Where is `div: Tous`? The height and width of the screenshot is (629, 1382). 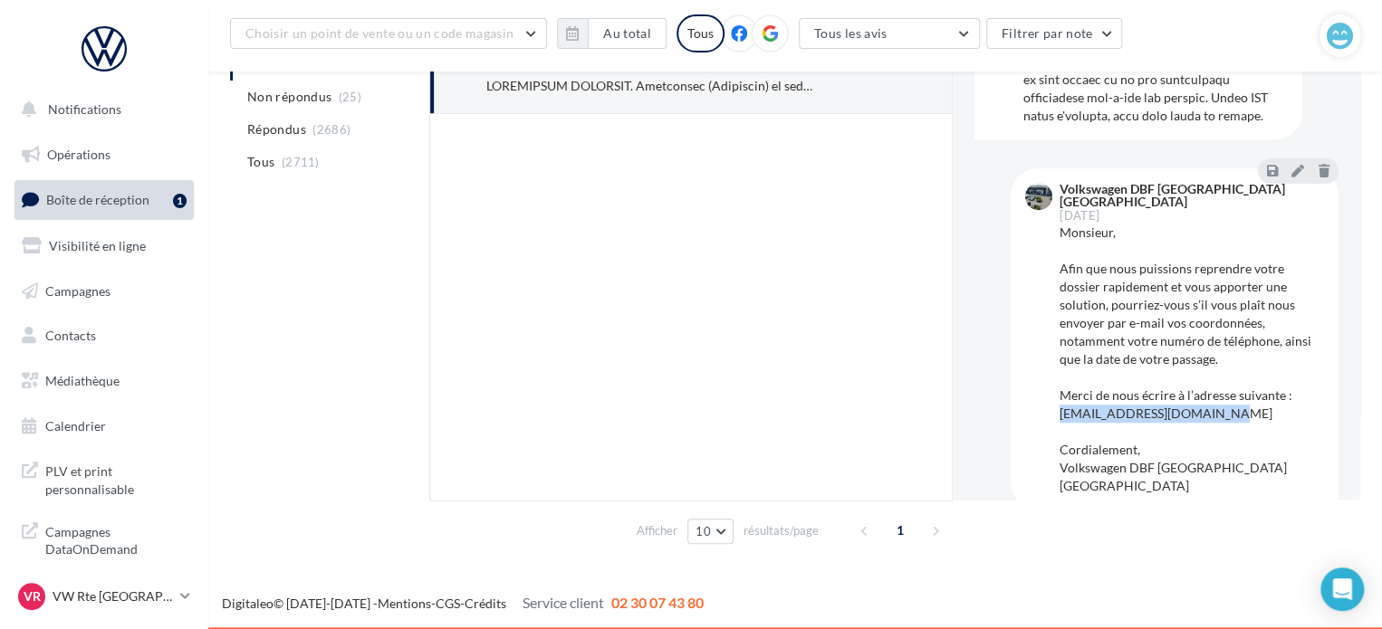 div: Tous is located at coordinates (700, 34).